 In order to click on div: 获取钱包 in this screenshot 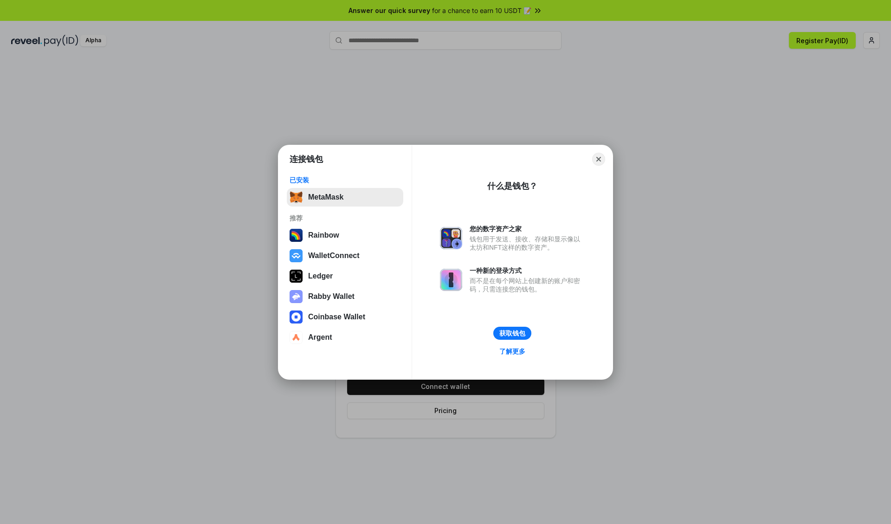, I will do `click(513, 333)`.